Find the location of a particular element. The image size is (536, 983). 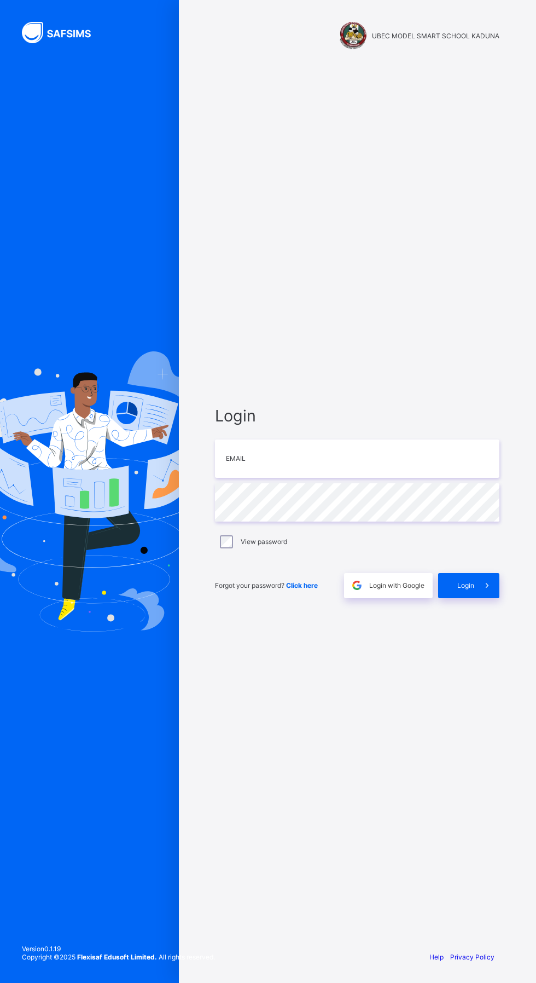

span: Version 0.1.19 is located at coordinates (118, 948).